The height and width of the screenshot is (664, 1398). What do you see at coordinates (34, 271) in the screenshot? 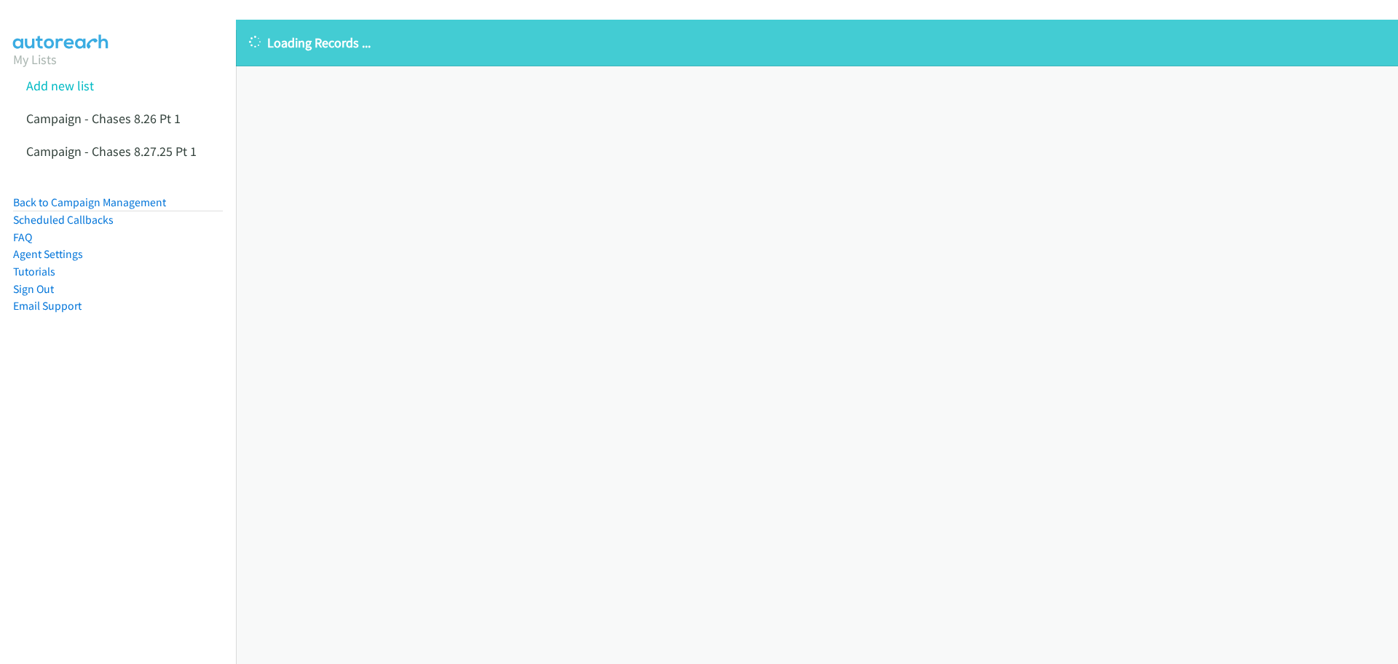
I see `a: Tutorials` at bounding box center [34, 271].